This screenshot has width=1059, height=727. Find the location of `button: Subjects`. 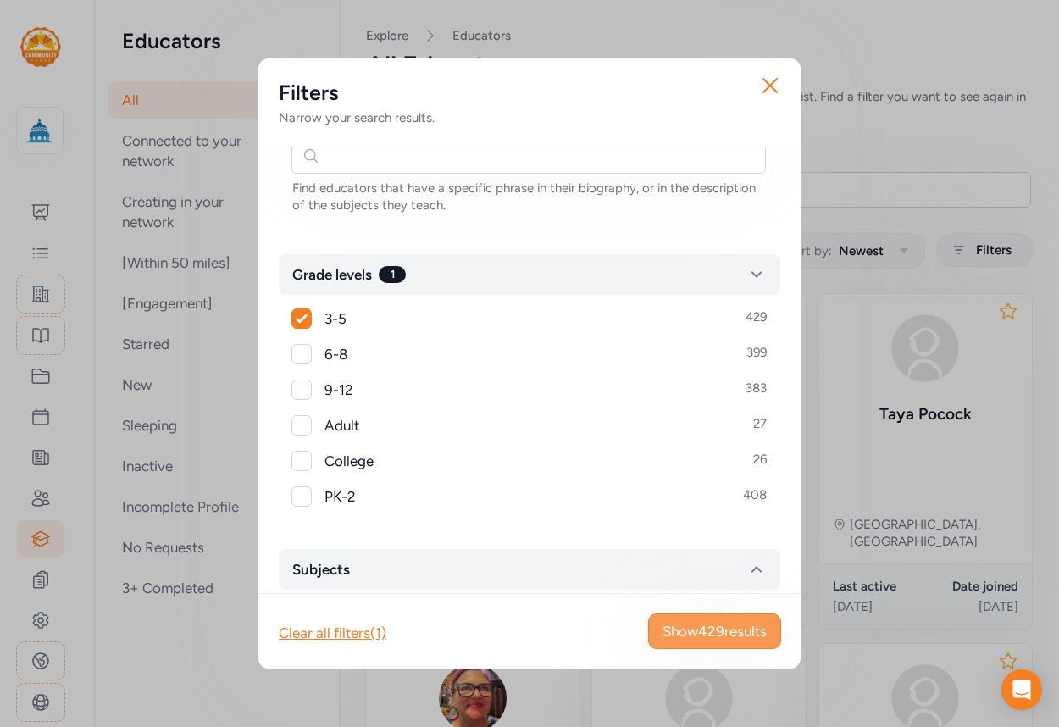

button: Subjects is located at coordinates (530, 570).